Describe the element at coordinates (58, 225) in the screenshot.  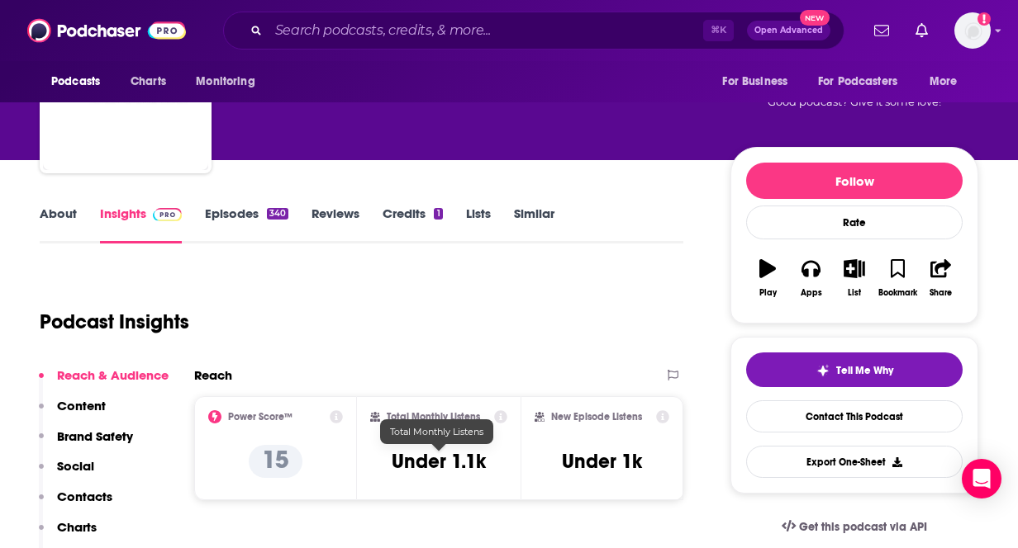
I see `a: About` at that location.